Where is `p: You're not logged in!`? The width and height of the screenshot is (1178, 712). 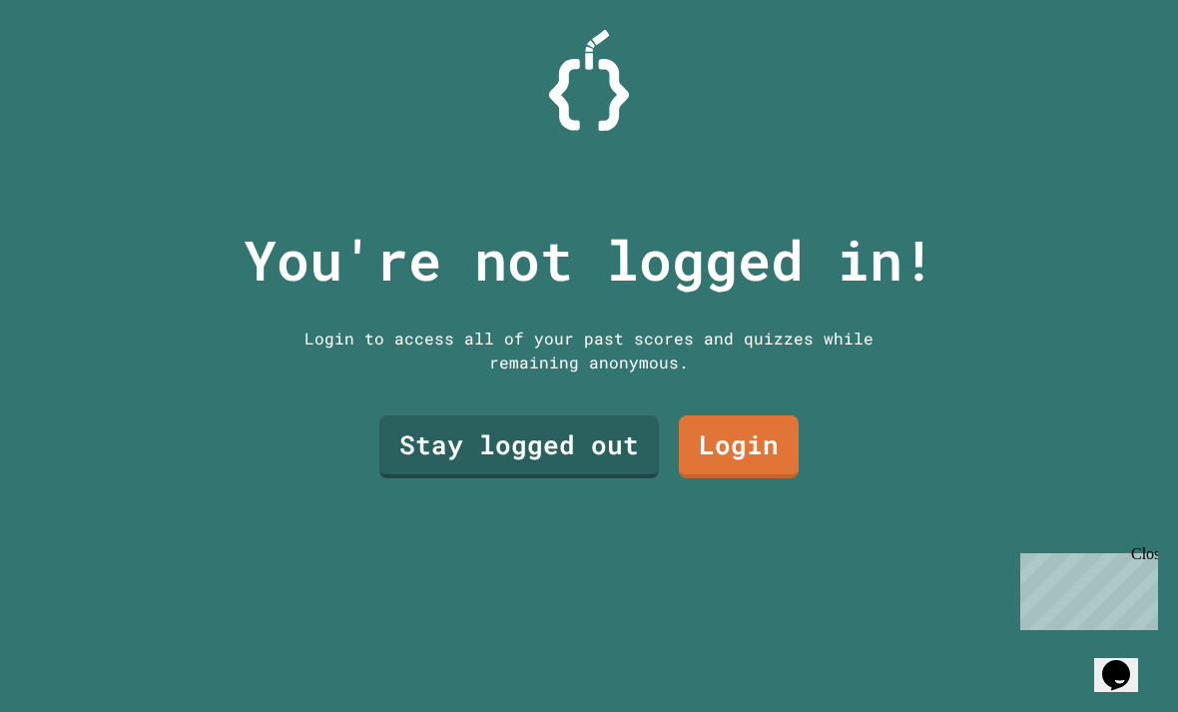
p: You're not logged in! is located at coordinates (589, 259).